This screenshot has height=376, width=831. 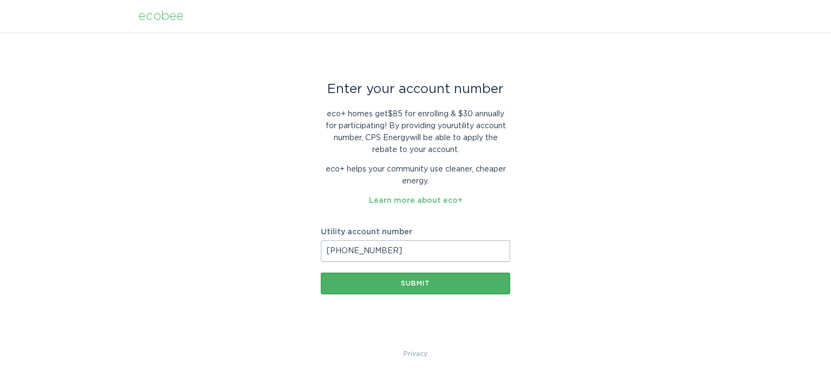 What do you see at coordinates (161, 16) in the screenshot?
I see `div: ecobee` at bounding box center [161, 16].